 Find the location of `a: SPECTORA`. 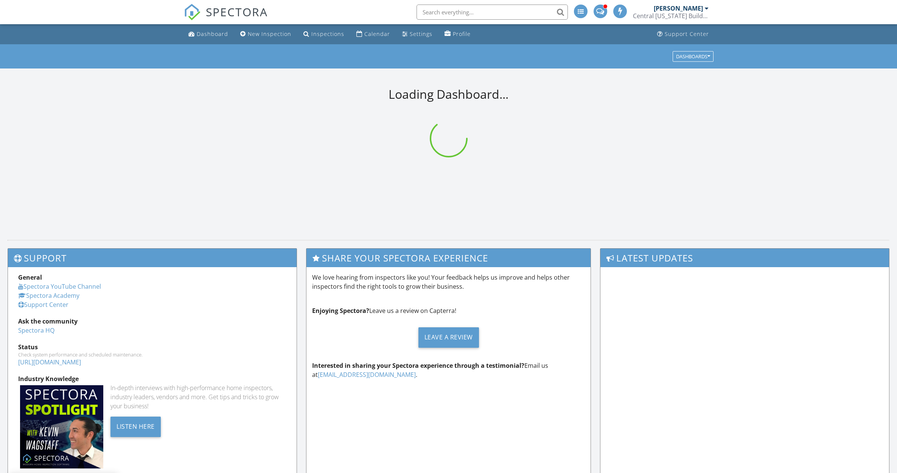

a: SPECTORA is located at coordinates (226, 18).